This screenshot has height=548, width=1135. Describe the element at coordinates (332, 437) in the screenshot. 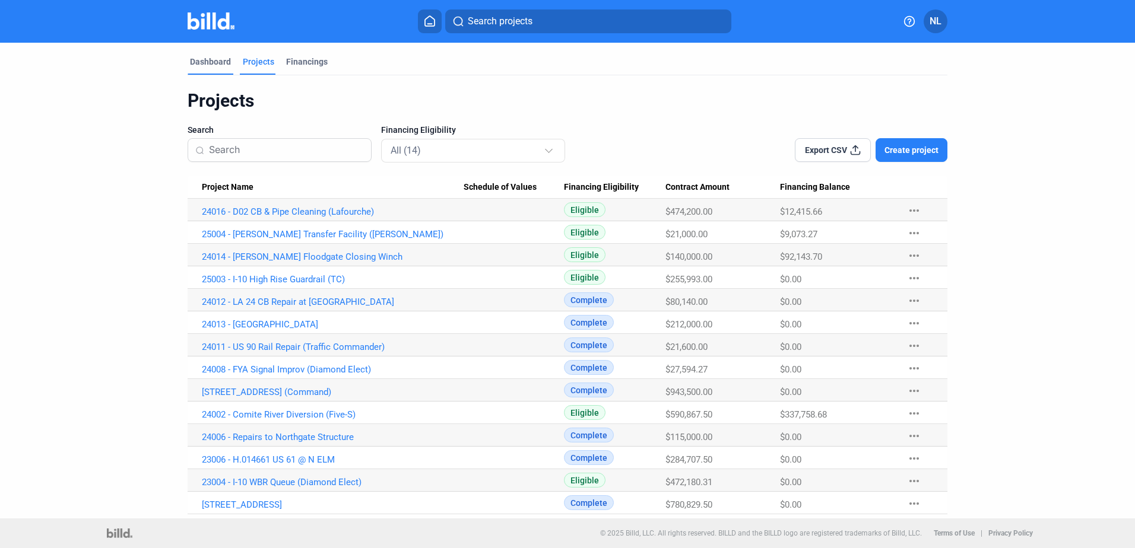

I see `a: 24006 - Repairs to Northgate Structure` at that location.